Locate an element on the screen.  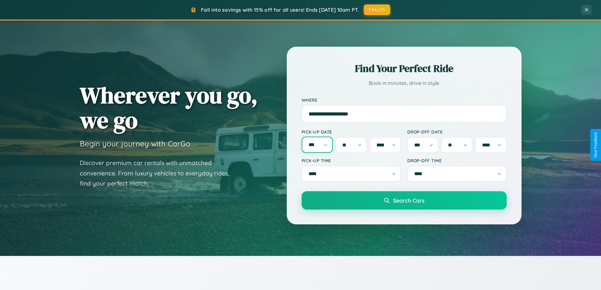
label: Where is located at coordinates (404, 100).